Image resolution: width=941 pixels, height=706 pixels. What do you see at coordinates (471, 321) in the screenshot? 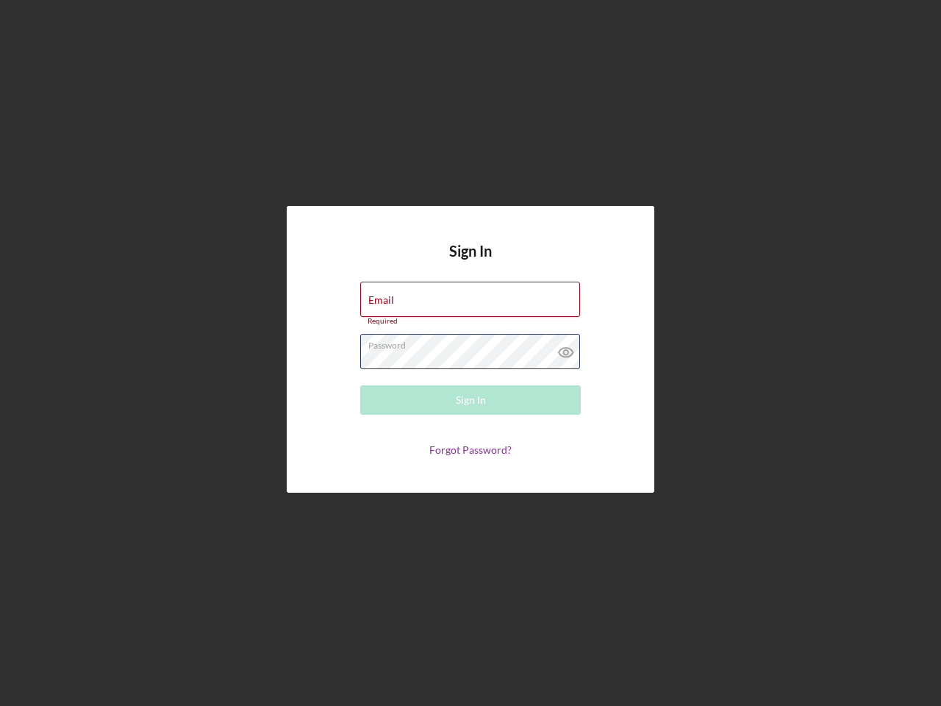
I see `div: Required` at bounding box center [471, 321].